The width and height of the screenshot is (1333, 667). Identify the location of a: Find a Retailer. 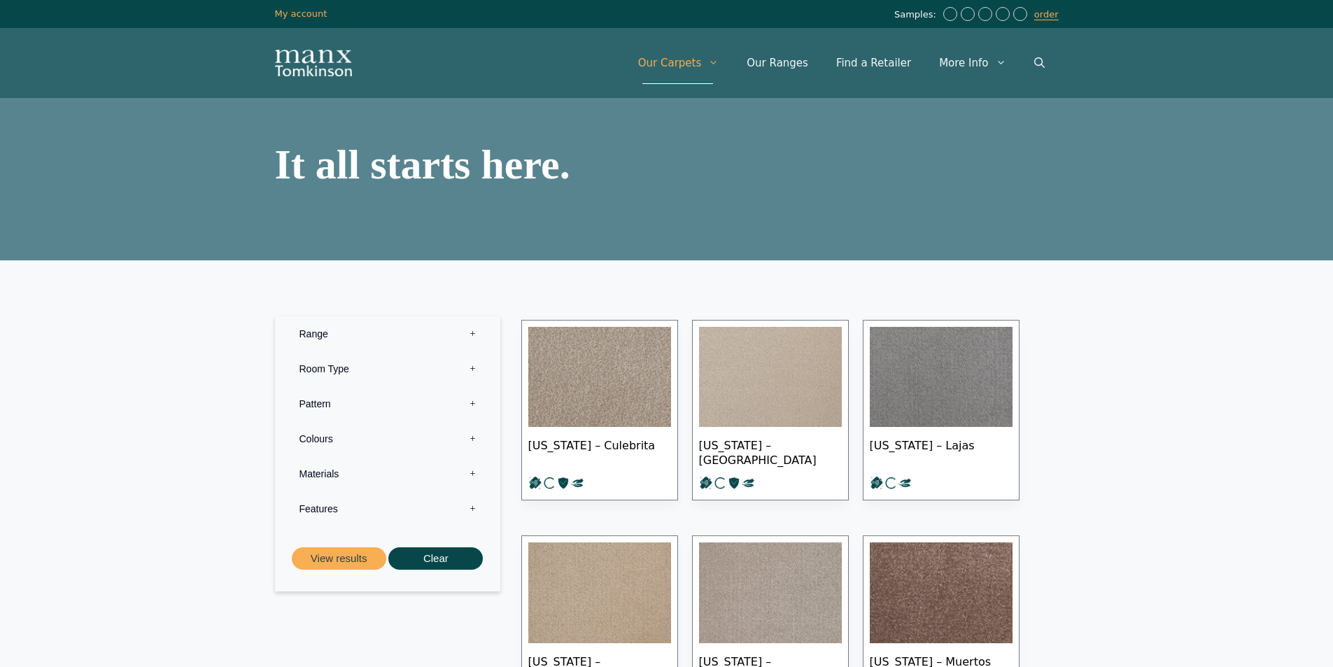
(873, 63).